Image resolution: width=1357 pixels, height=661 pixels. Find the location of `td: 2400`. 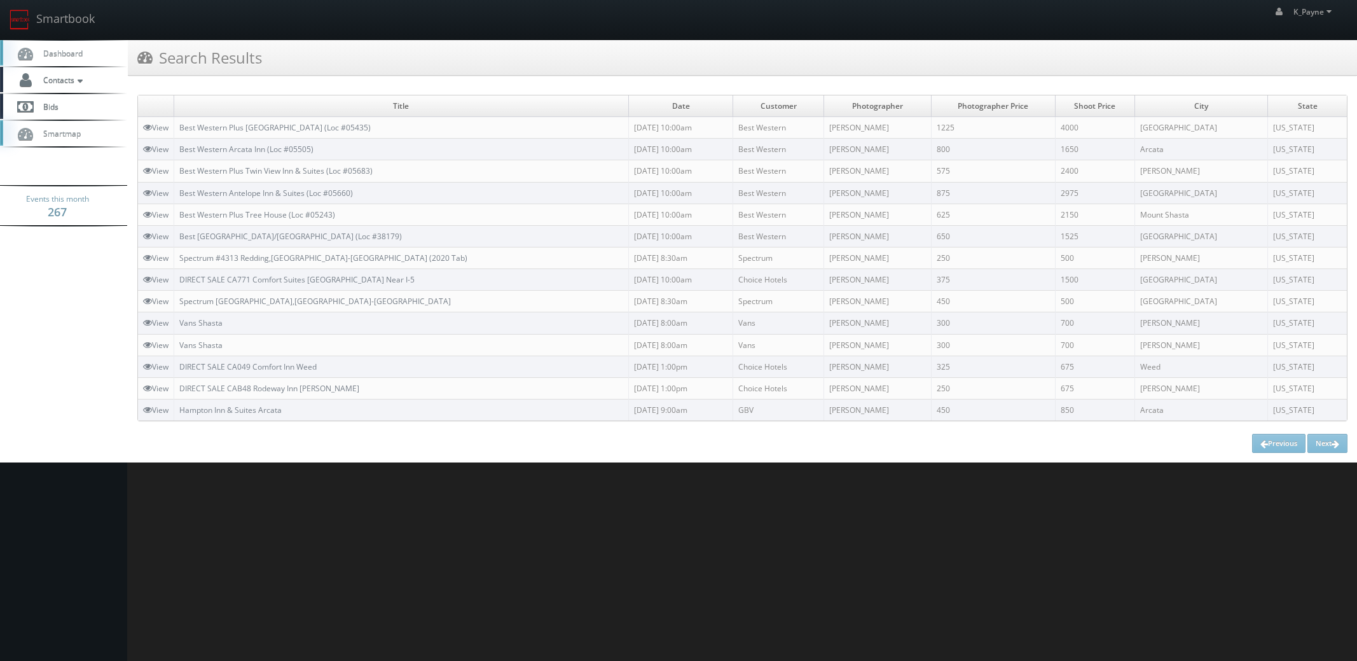

td: 2400 is located at coordinates (1095, 171).